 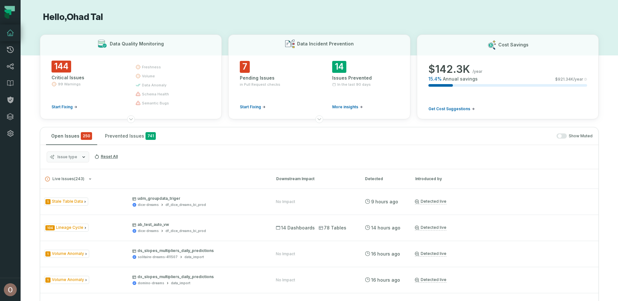 I want to click on button: Issue type, so click(x=68, y=157).